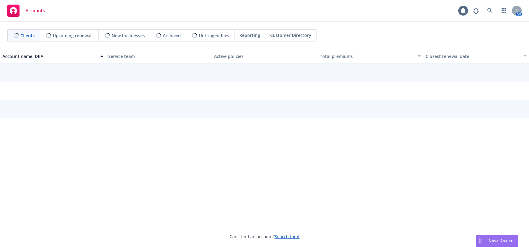 The image size is (529, 247). What do you see at coordinates (35, 11) in the screenshot?
I see `span: Accounts` at bounding box center [35, 11].